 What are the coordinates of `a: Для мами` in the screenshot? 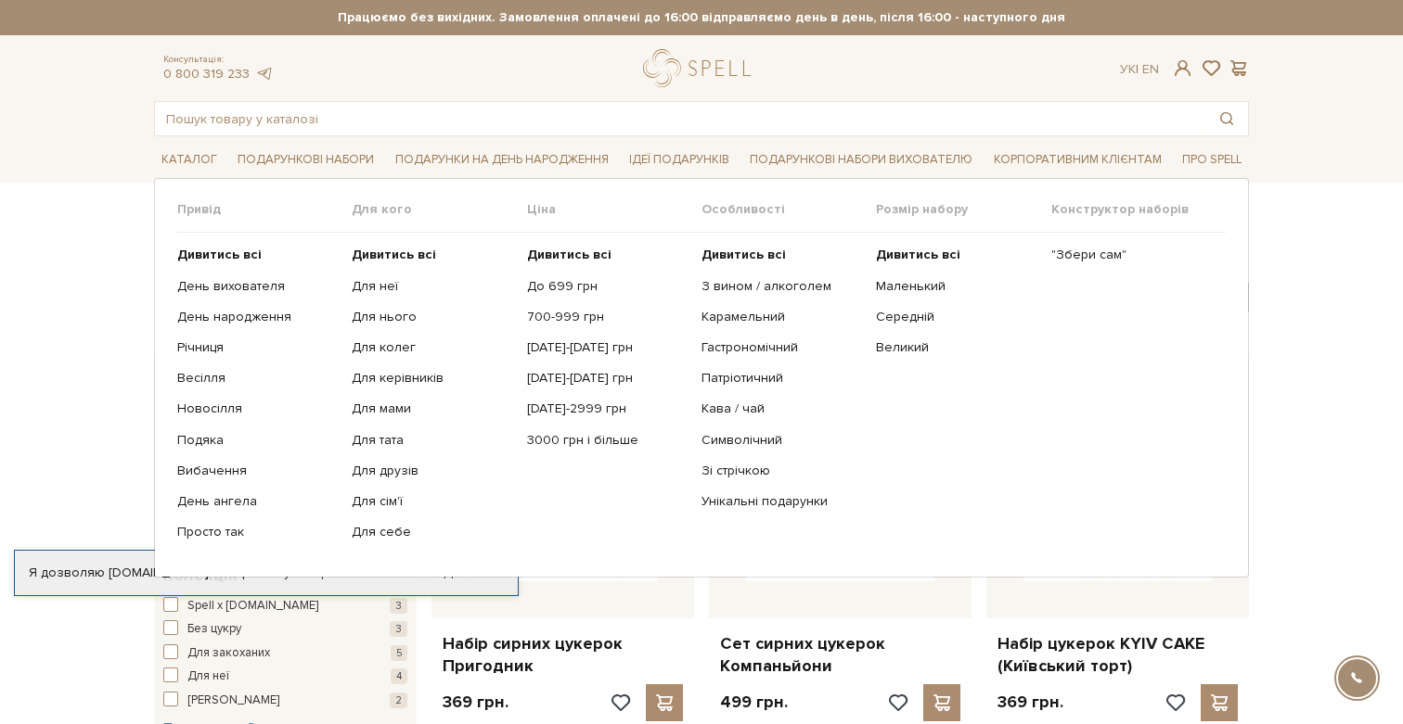 It's located at (431, 409).